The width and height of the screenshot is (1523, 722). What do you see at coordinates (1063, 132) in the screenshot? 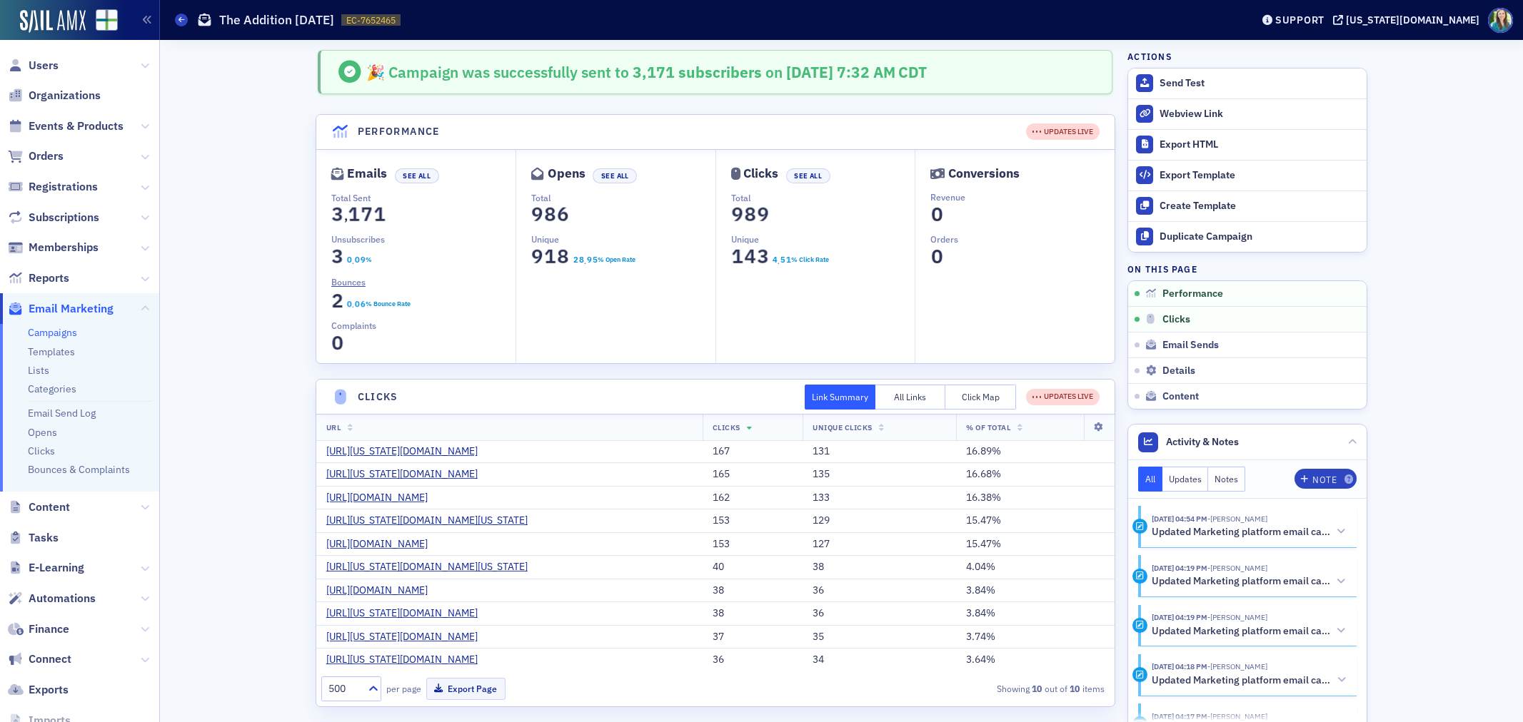
I see `div: UPDATES LIVE` at bounding box center [1063, 132].